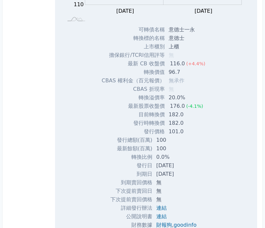 The image size is (265, 228). What do you see at coordinates (133, 90) in the screenshot?
I see `td: CBAS 折現率` at bounding box center [133, 90].